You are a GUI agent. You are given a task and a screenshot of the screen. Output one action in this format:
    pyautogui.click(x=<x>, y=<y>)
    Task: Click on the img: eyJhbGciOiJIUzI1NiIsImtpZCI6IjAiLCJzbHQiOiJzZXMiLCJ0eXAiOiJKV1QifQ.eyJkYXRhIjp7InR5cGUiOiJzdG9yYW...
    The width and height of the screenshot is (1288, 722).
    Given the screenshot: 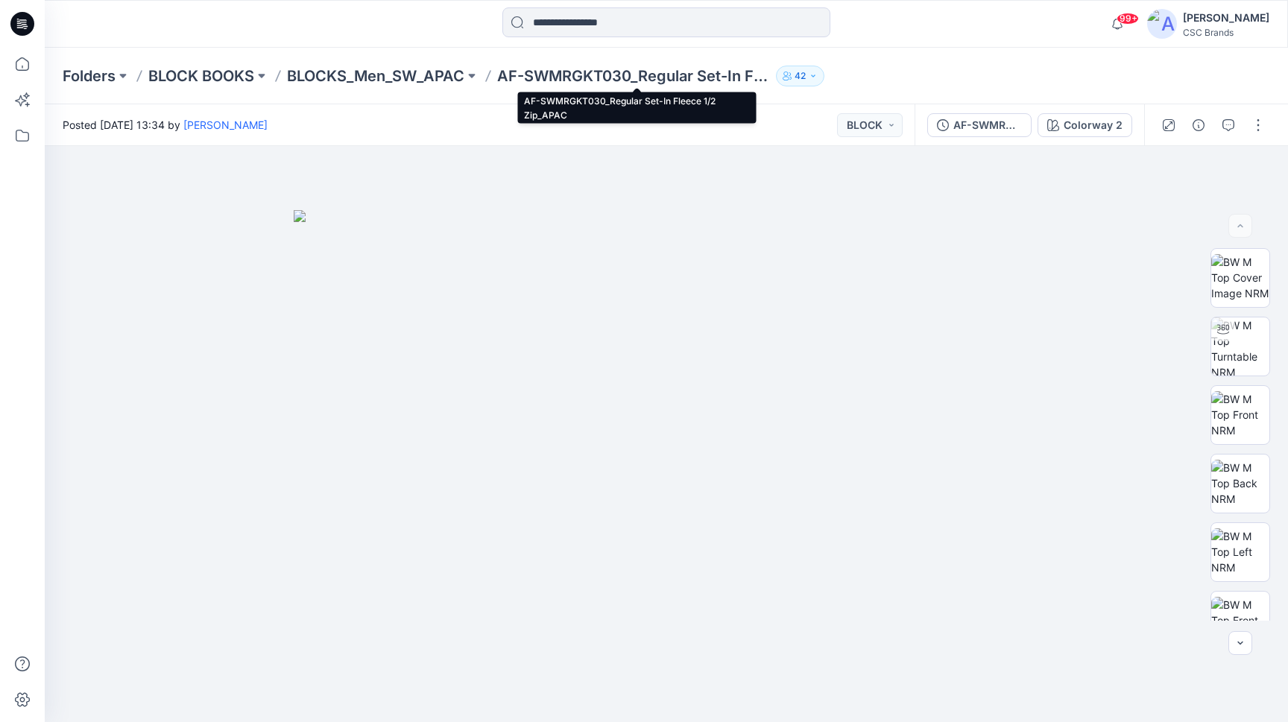 What is the action you would take?
    pyautogui.click(x=666, y=466)
    